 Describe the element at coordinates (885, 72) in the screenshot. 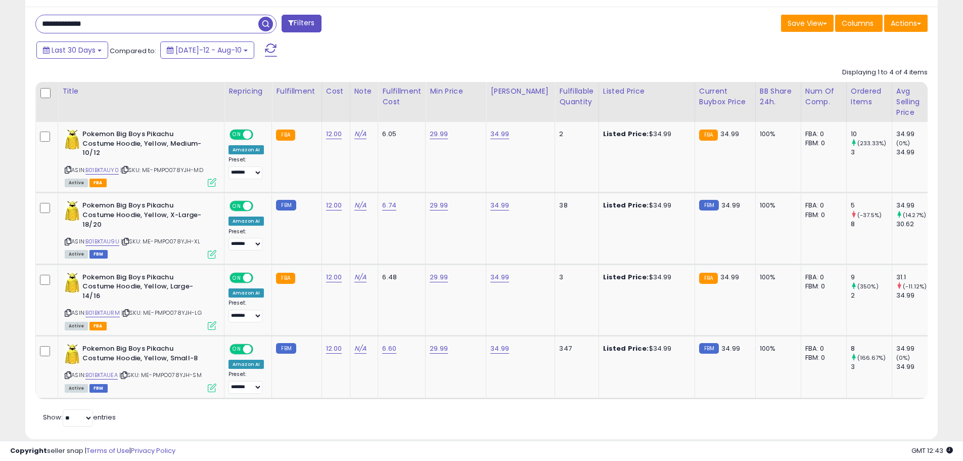

I see `div: Displaying 1 to 4 of 4 items` at that location.